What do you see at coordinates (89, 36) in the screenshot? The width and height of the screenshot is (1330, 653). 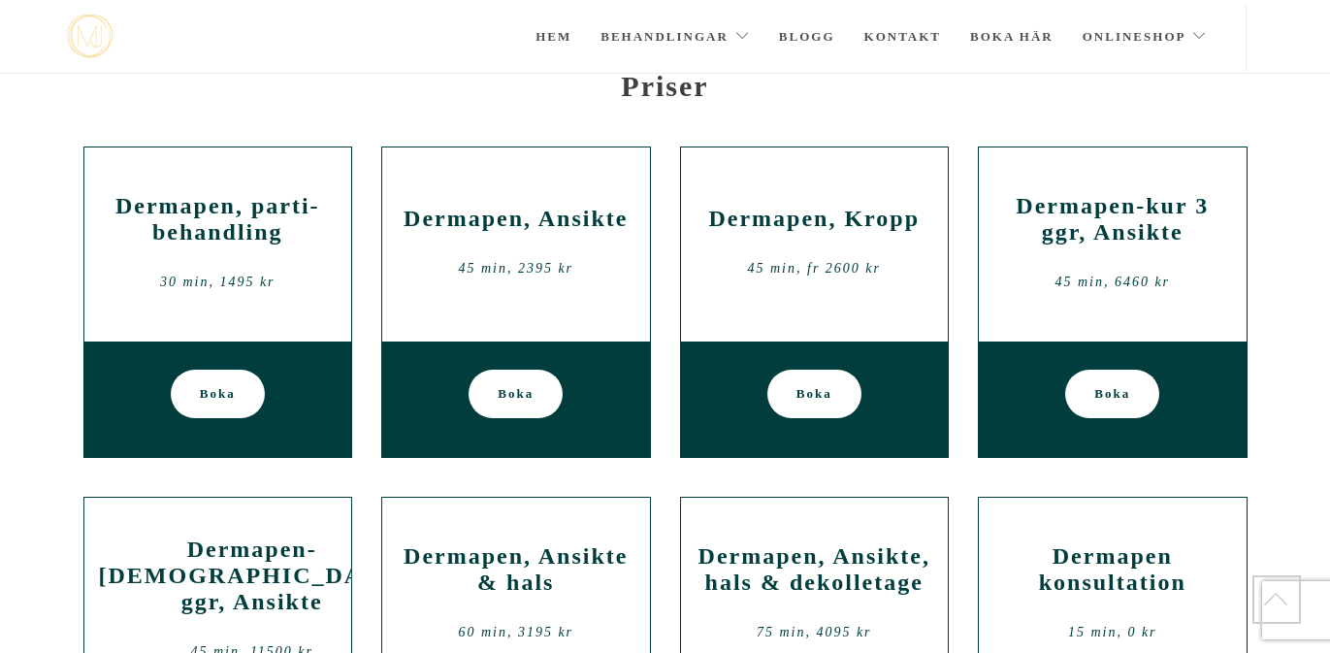 I see `a: mjstudio mjstudio mjstudio` at bounding box center [89, 36].